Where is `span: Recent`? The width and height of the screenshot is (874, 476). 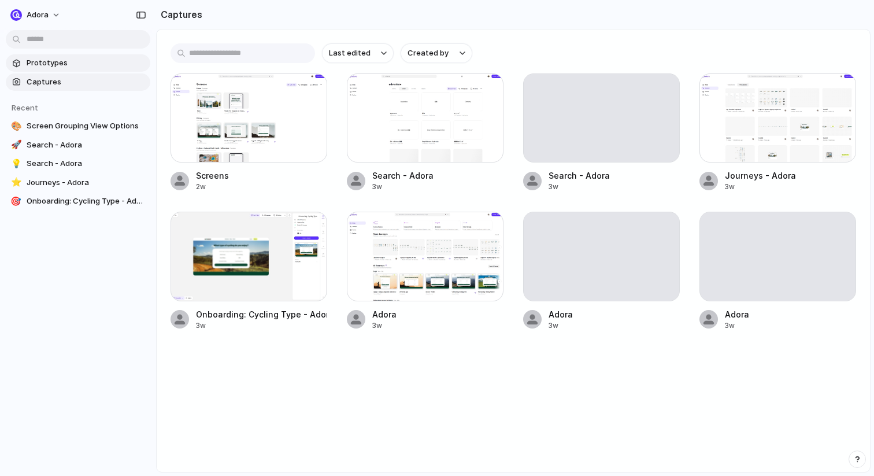
span: Recent is located at coordinates (25, 108).